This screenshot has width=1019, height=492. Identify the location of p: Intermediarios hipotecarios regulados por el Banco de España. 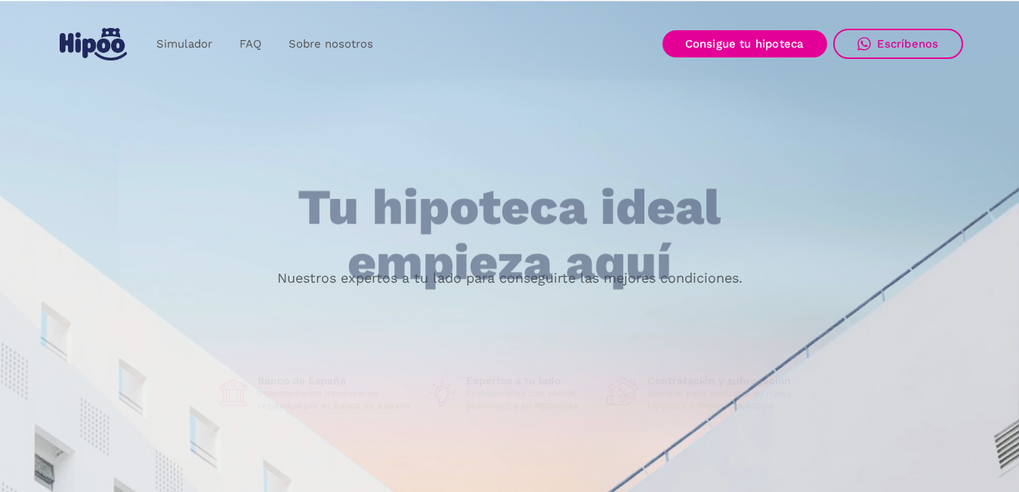
(335, 399).